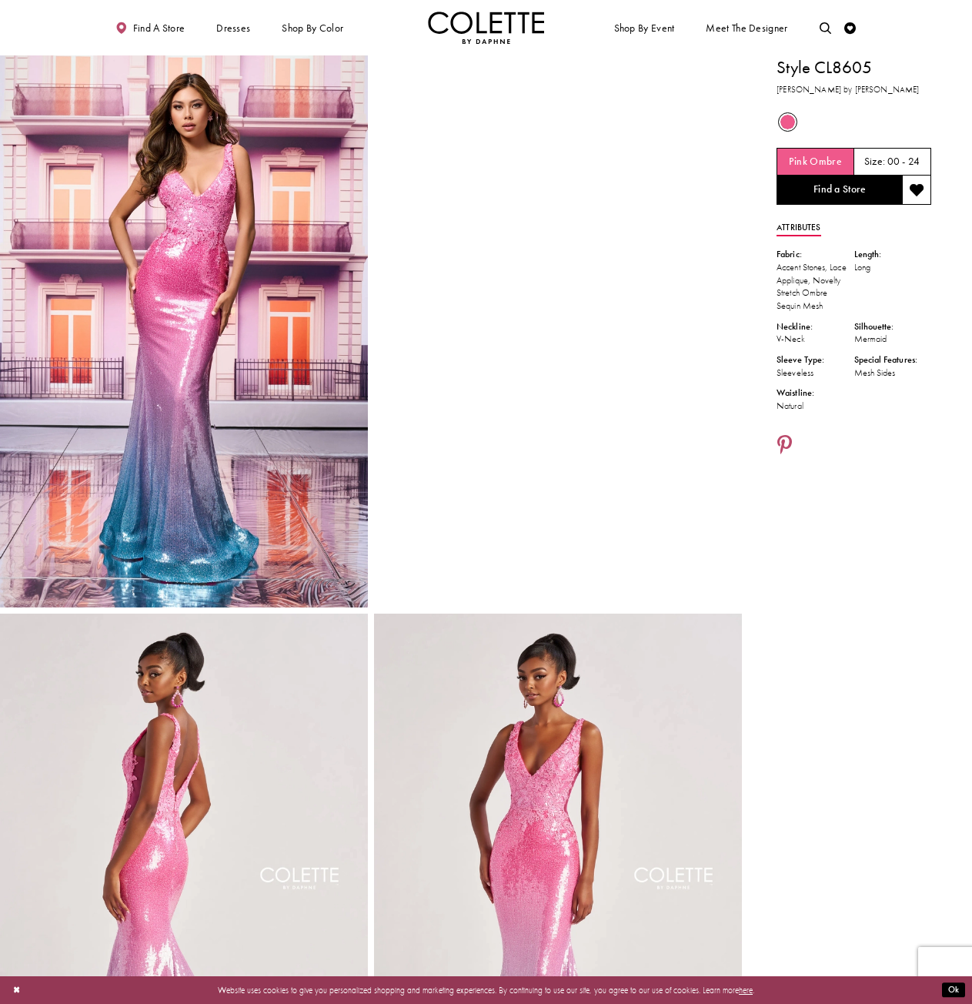 The width and height of the screenshot is (972, 1004). I want to click on span: Shop By Event, so click(644, 28).